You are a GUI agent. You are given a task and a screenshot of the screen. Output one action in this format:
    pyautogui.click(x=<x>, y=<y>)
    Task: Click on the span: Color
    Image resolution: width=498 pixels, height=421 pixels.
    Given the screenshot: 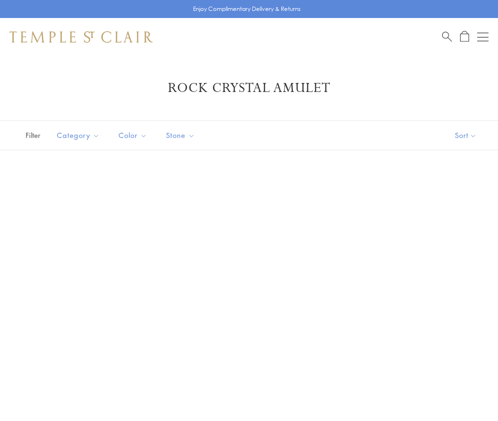 What is the action you would take?
    pyautogui.click(x=134, y=135)
    